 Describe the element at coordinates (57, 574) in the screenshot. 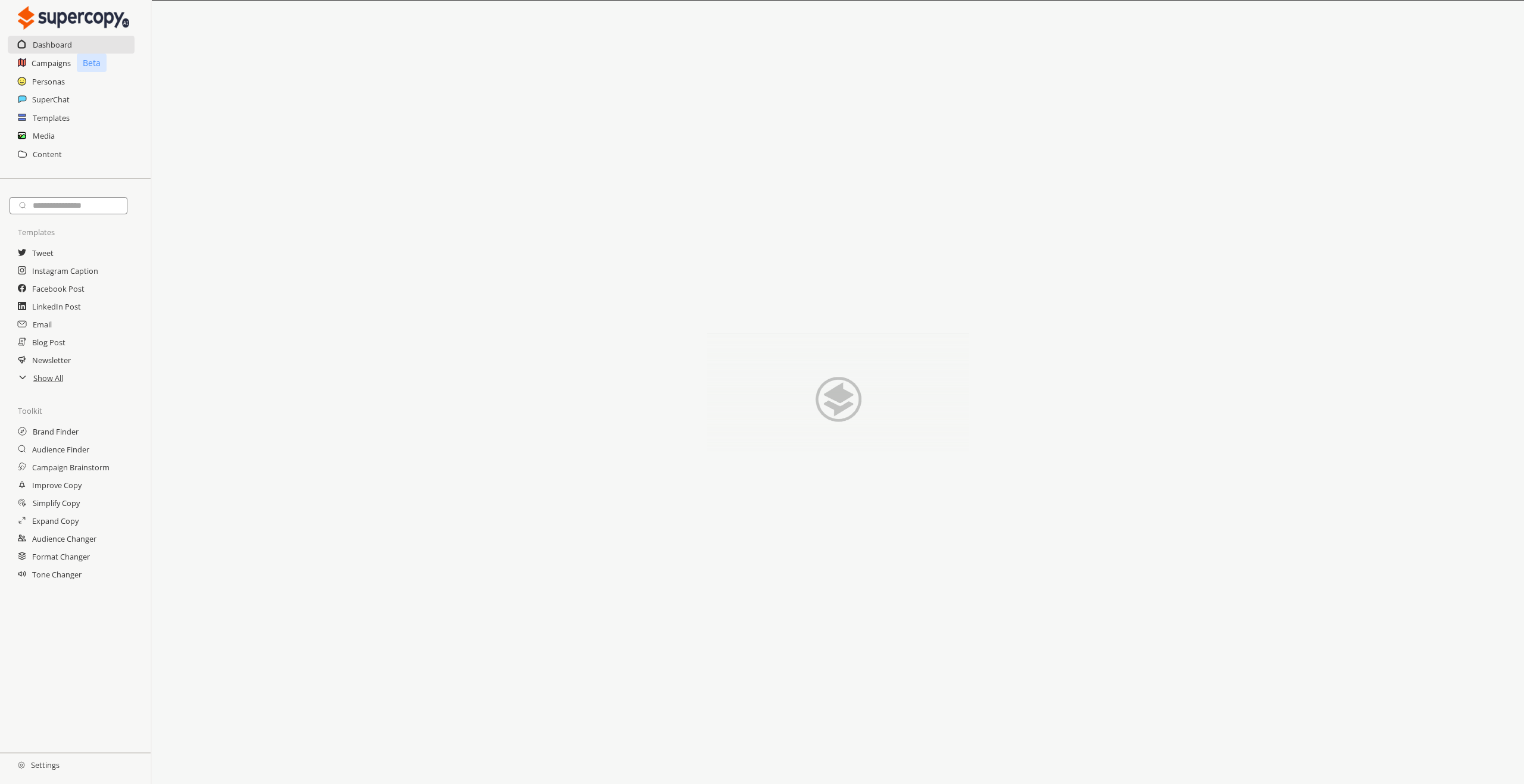

I see `a: Tone Changer` at that location.